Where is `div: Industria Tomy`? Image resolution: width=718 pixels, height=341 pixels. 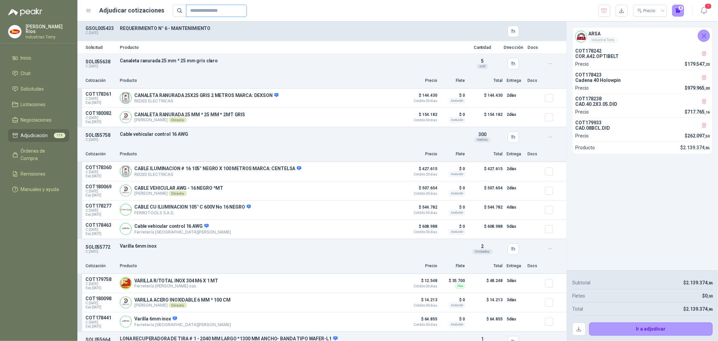 div: Industria Tomy is located at coordinates (603, 40).